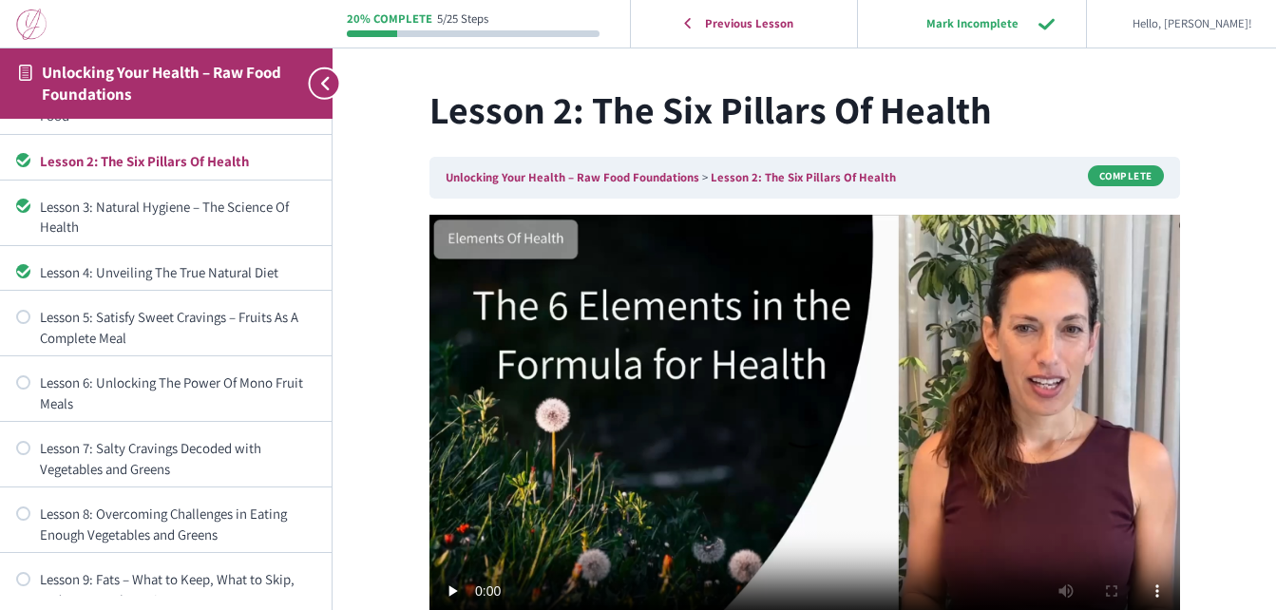 This screenshot has width=1276, height=610. Describe the element at coordinates (165, 392) in the screenshot. I see `a: Not started Lesson 6: Unlocking The Power Of Mono Fruit Meals` at that location.